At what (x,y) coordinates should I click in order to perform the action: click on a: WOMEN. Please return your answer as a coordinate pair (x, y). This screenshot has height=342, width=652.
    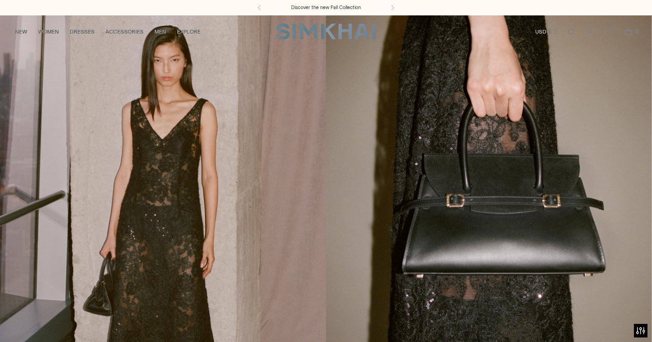
    Looking at the image, I should click on (48, 32).